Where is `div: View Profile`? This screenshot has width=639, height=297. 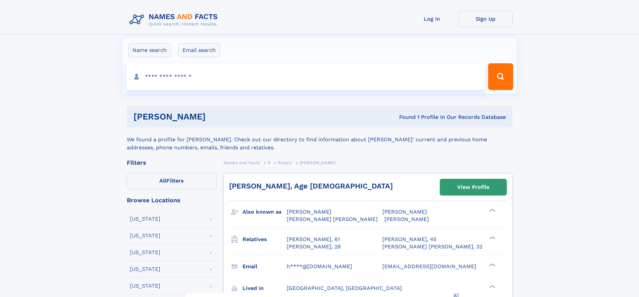 div: View Profile is located at coordinates (473, 187).